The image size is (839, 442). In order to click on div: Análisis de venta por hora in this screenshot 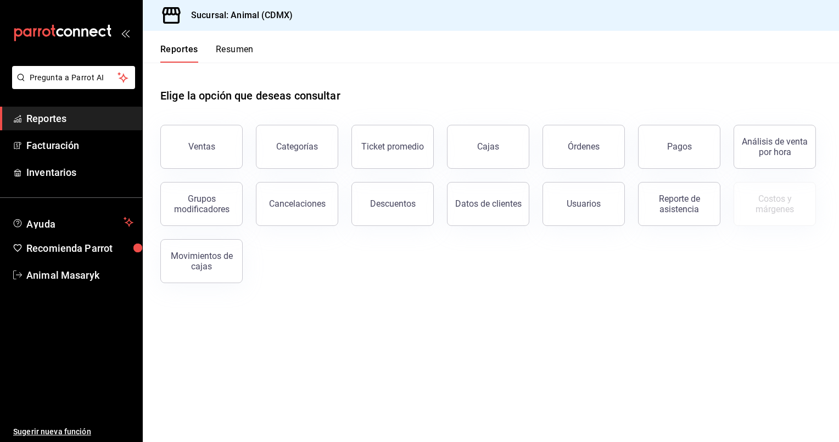, I will do `click(775, 147)`.